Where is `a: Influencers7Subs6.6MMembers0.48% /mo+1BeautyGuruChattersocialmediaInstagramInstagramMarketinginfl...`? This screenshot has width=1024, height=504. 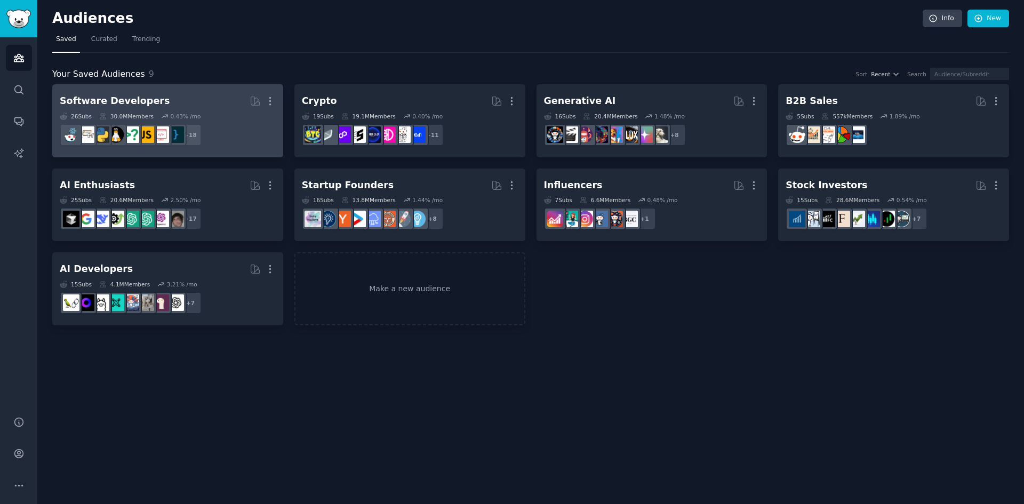
a: Influencers7Subs6.6MMembers0.48% /mo+1BeautyGuruChattersocialmediaInstagramInstagramMarketinginfl... is located at coordinates (652, 205).